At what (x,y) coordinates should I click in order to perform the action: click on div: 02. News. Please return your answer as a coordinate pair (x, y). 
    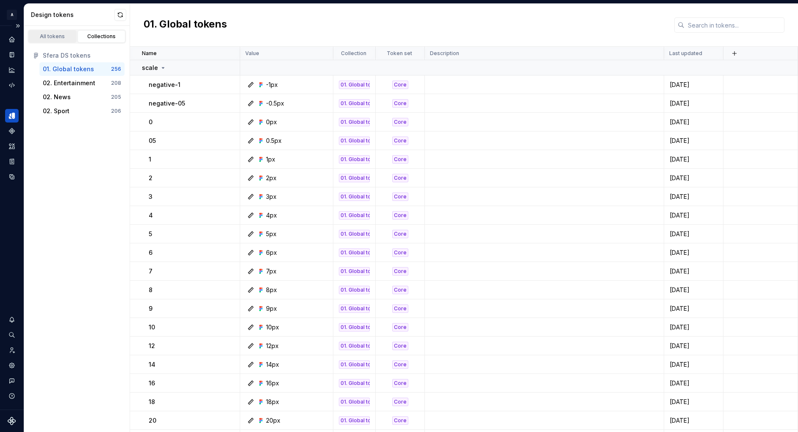
    Looking at the image, I should click on (57, 97).